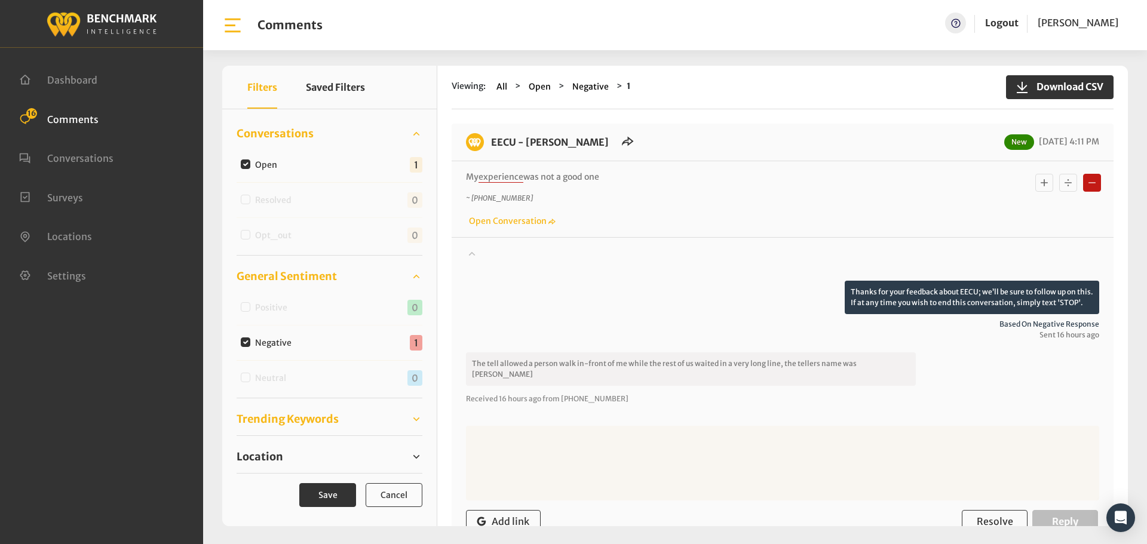 The width and height of the screenshot is (1147, 544). Describe the element at coordinates (590, 87) in the screenshot. I see `button: Negative` at that location.